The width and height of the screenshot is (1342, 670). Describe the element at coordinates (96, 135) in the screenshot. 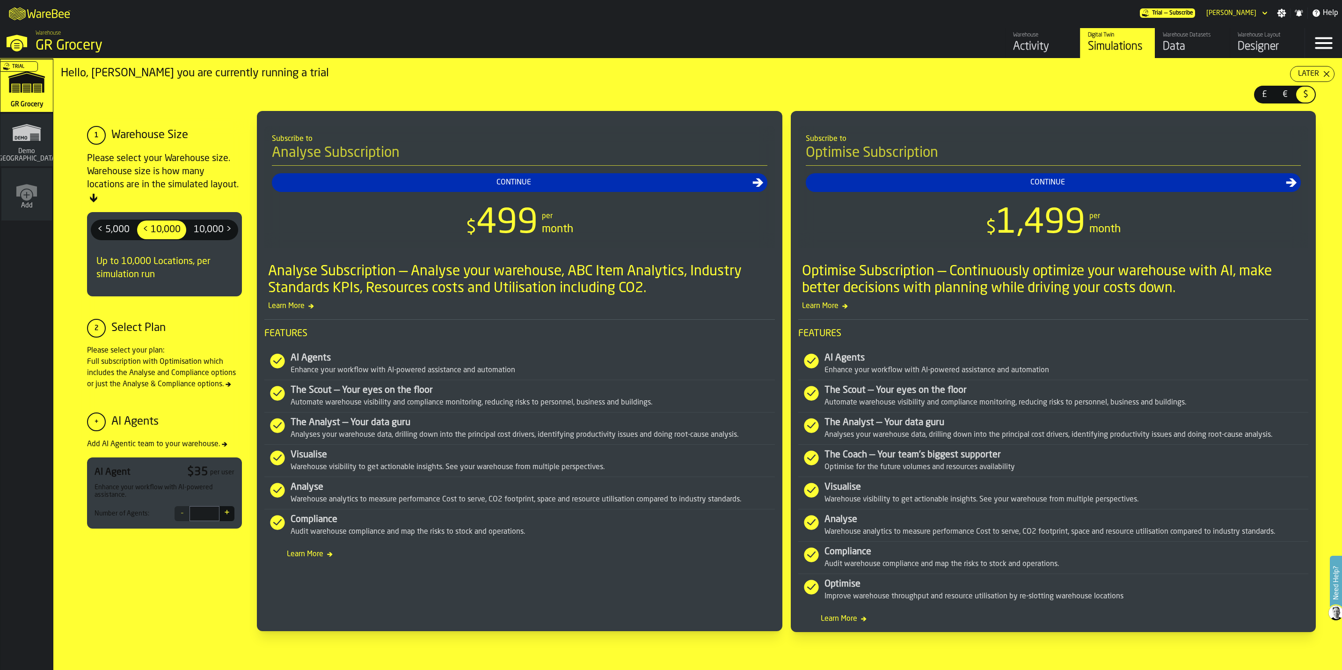

I see `div: 1` at that location.